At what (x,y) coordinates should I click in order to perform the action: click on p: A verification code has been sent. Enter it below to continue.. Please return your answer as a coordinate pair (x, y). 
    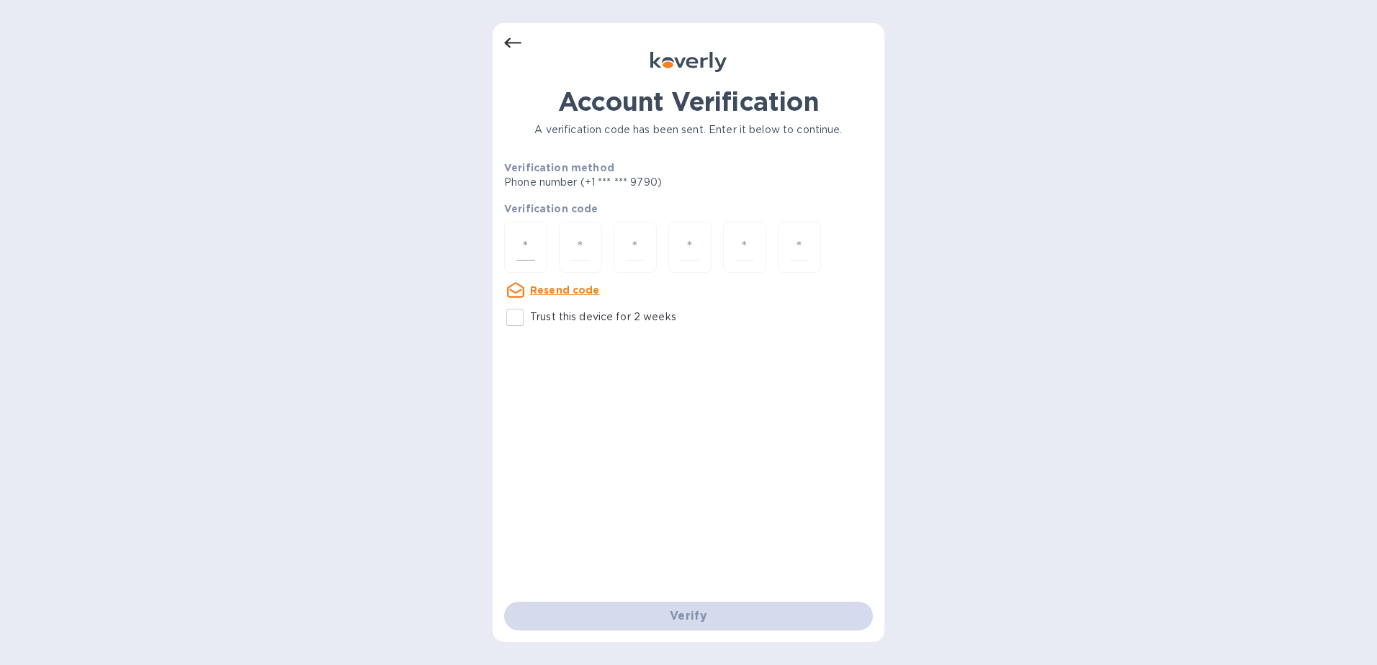
    Looking at the image, I should click on (688, 130).